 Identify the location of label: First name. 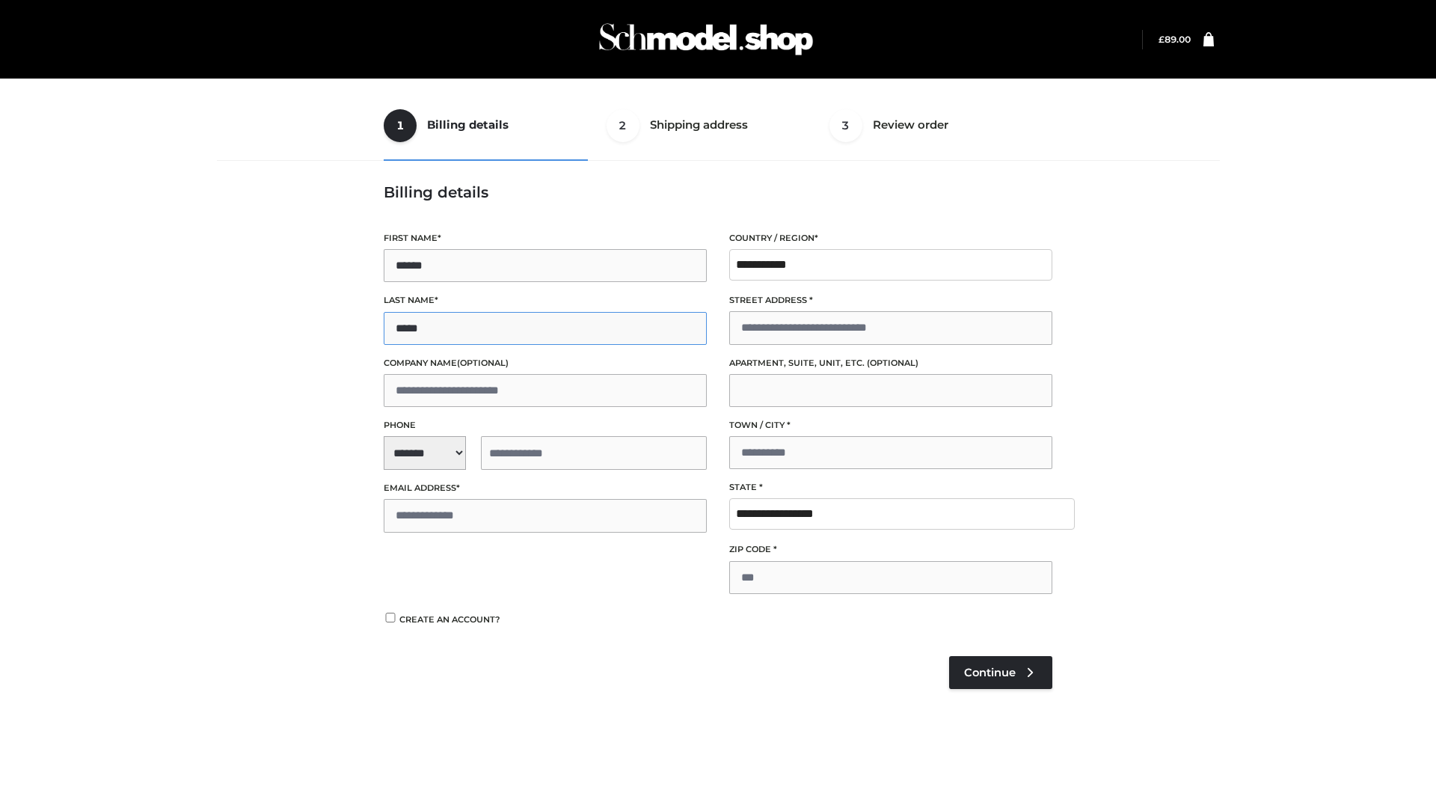
(545, 238).